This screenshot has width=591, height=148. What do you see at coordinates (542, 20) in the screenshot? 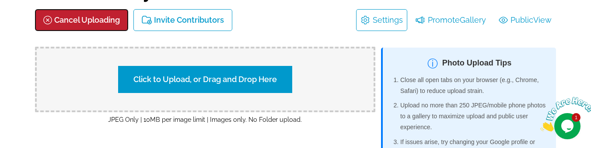
I see `span: View` at bounding box center [542, 20].